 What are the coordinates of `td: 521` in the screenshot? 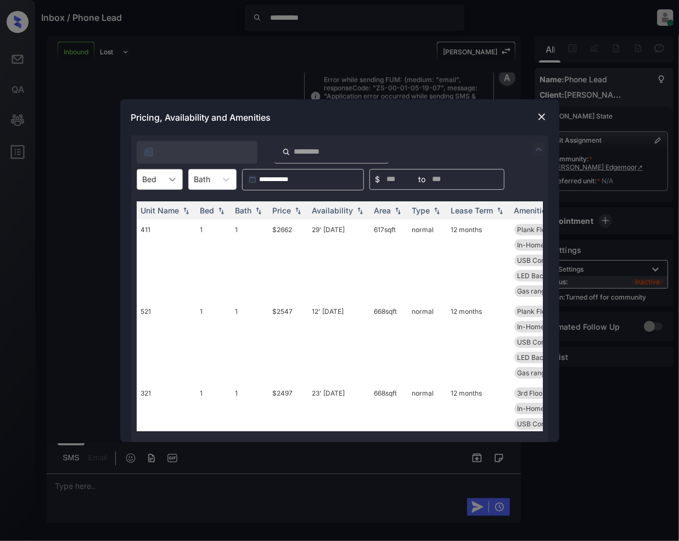 It's located at (166, 342).